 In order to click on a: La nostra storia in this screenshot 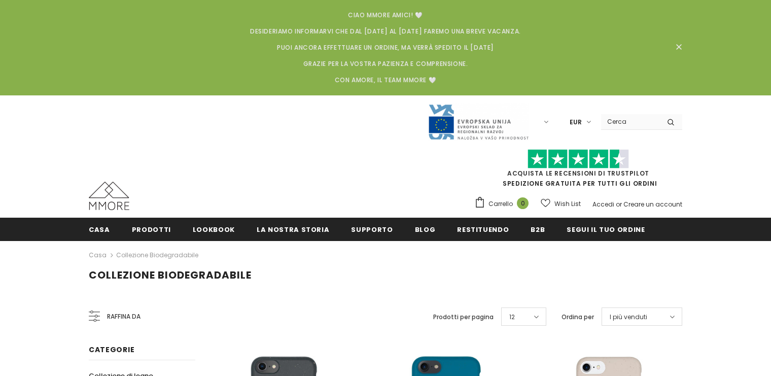, I will do `click(293, 229)`.